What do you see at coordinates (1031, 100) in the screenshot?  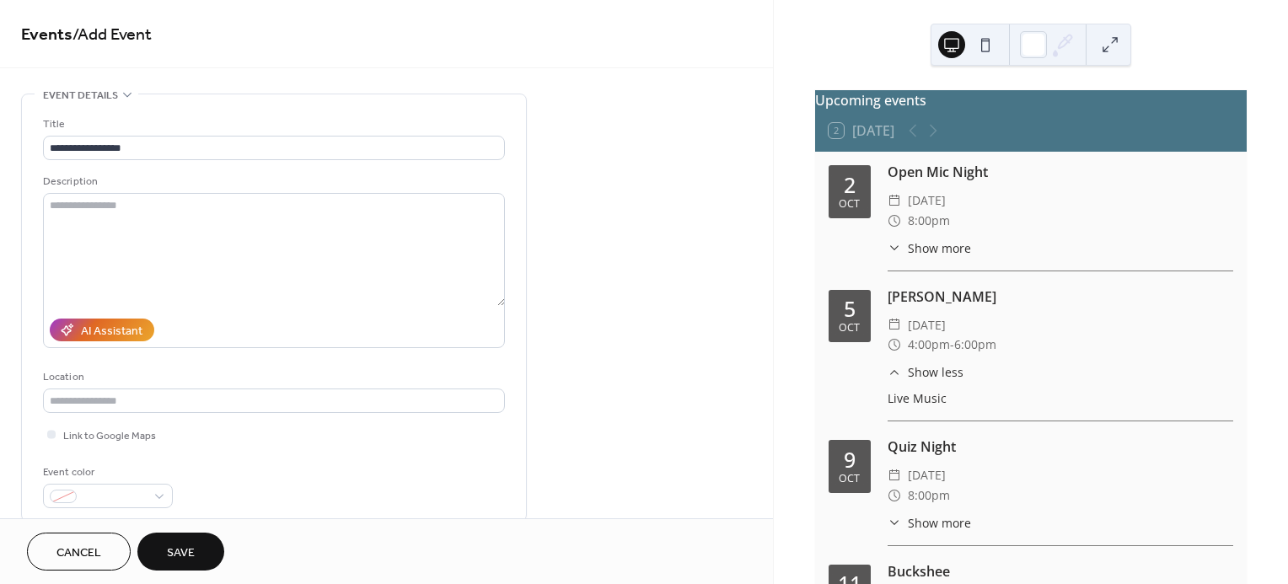 I see `div: Upcoming events` at bounding box center [1031, 100].